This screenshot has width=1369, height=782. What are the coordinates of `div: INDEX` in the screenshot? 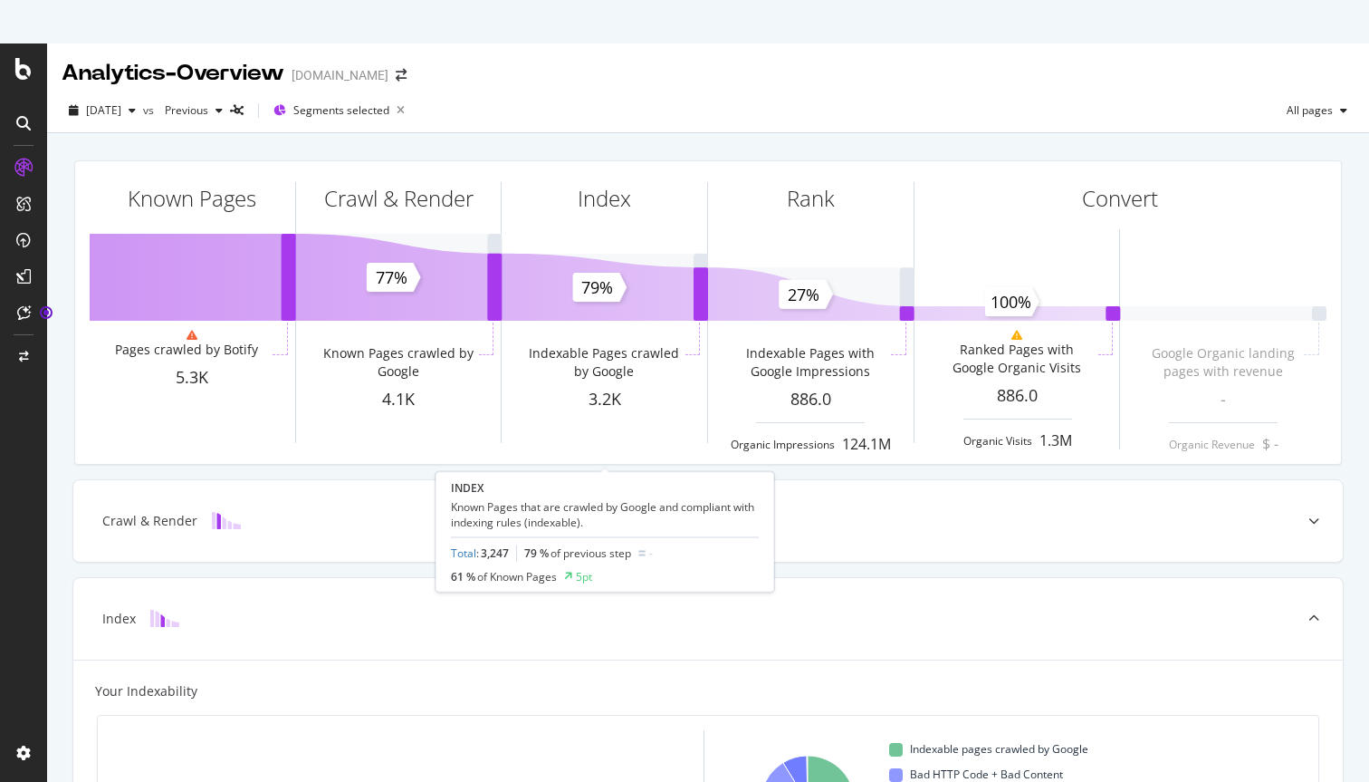 It's located at (605, 487).